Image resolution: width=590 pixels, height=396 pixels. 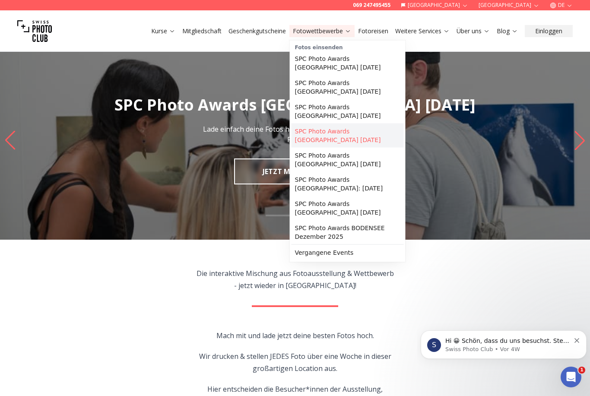 I want to click on a: JETZT MITMACHEN, so click(x=295, y=171).